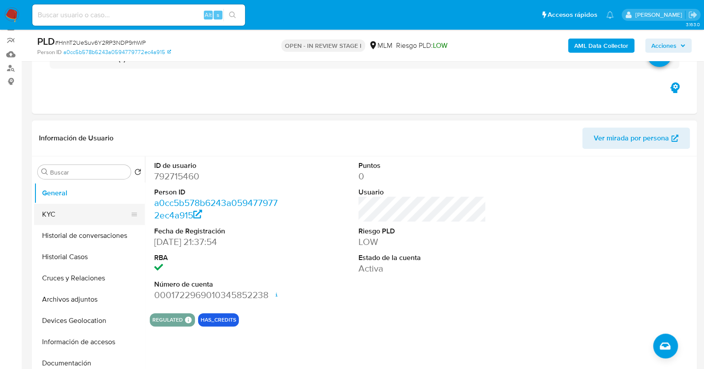  Describe the element at coordinates (693, 24) in the screenshot. I see `span: 3.163.0` at that location.